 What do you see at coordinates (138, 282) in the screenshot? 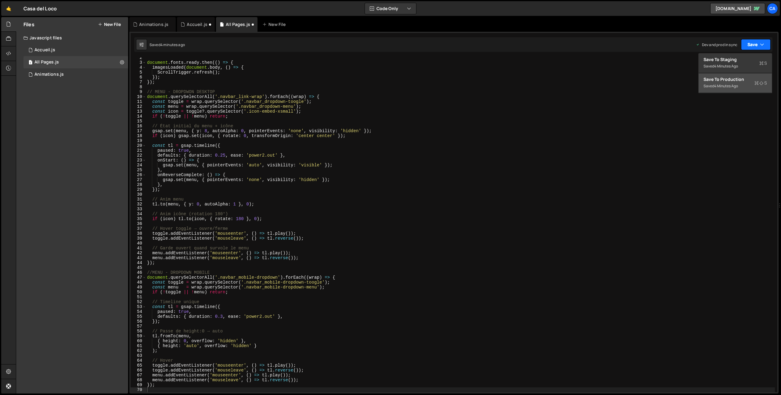
I see `div: 48` at bounding box center [138, 282].